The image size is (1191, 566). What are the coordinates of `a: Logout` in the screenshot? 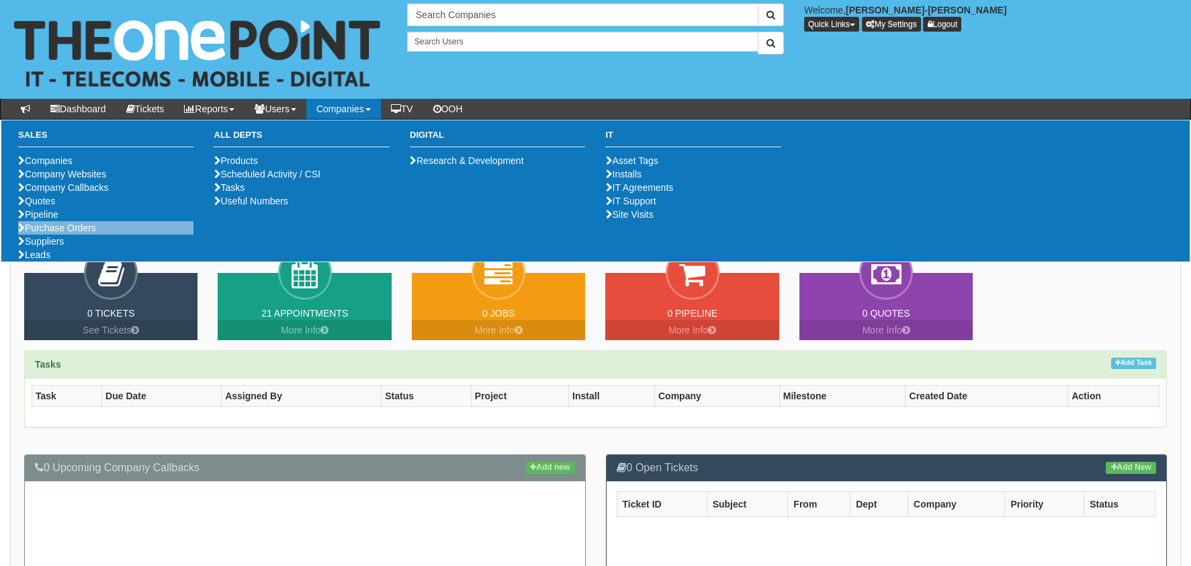 It's located at (942, 24).